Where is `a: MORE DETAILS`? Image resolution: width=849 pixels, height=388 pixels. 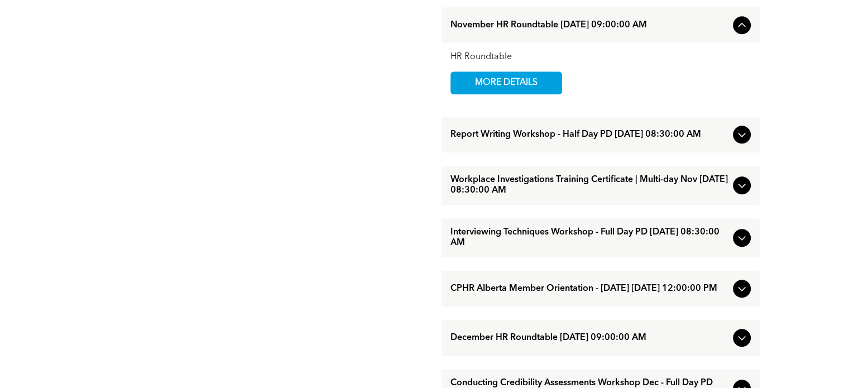
a: MORE DETAILS is located at coordinates (506, 83).